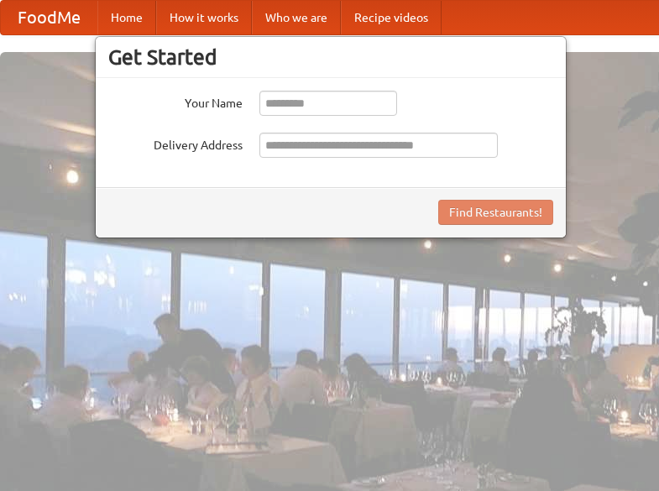  Describe the element at coordinates (391, 18) in the screenshot. I see `a: Recipe videos` at that location.